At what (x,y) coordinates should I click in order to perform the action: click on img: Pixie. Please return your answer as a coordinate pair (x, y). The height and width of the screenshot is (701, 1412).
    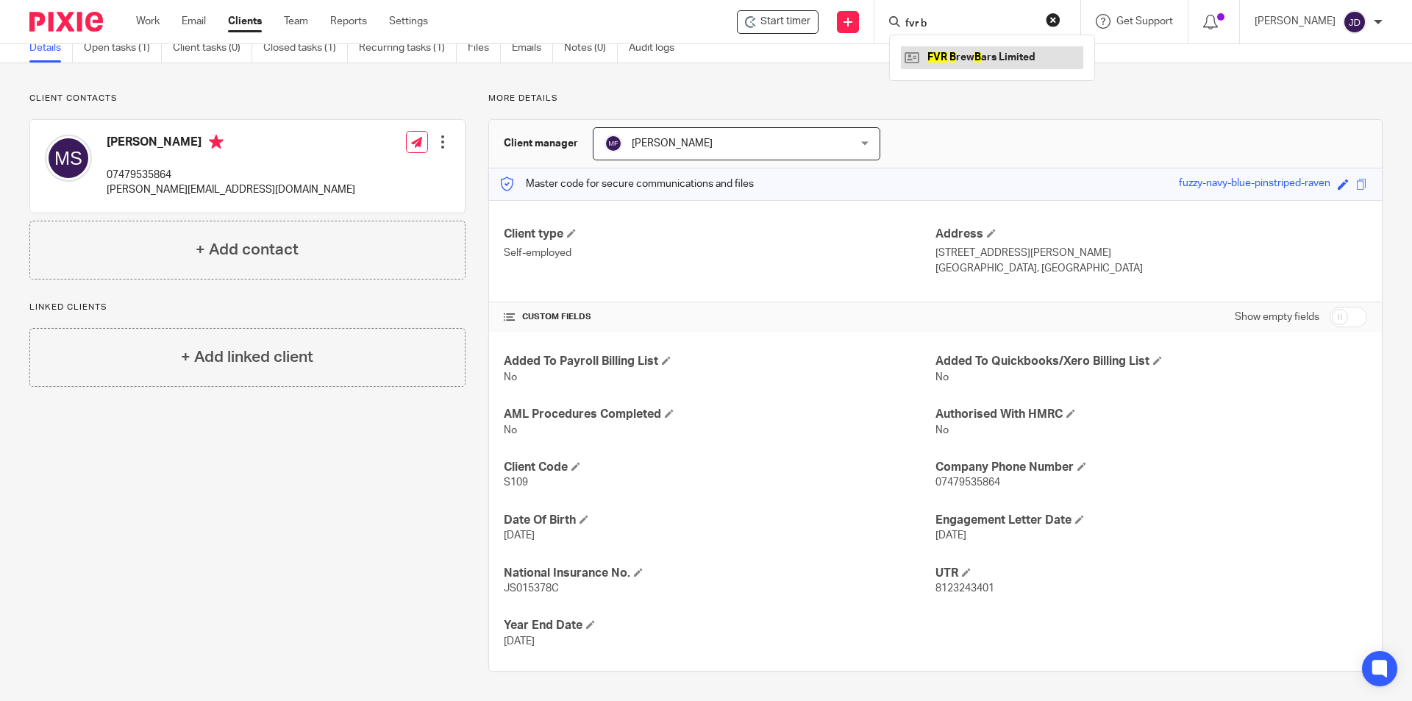
    Looking at the image, I should click on (66, 21).